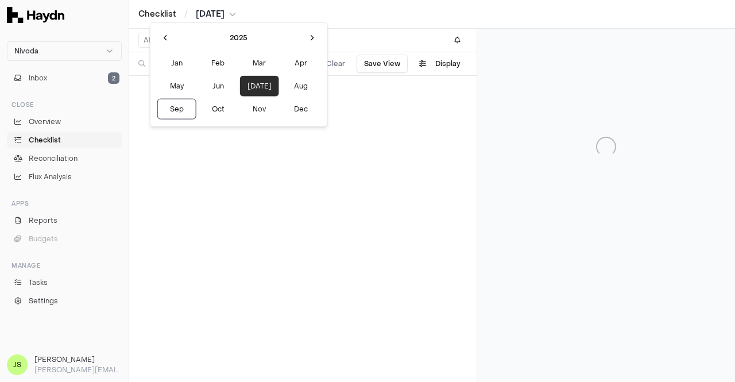 Image resolution: width=735 pixels, height=382 pixels. Describe the element at coordinates (177, 86) in the screenshot. I see `button: May` at that location.